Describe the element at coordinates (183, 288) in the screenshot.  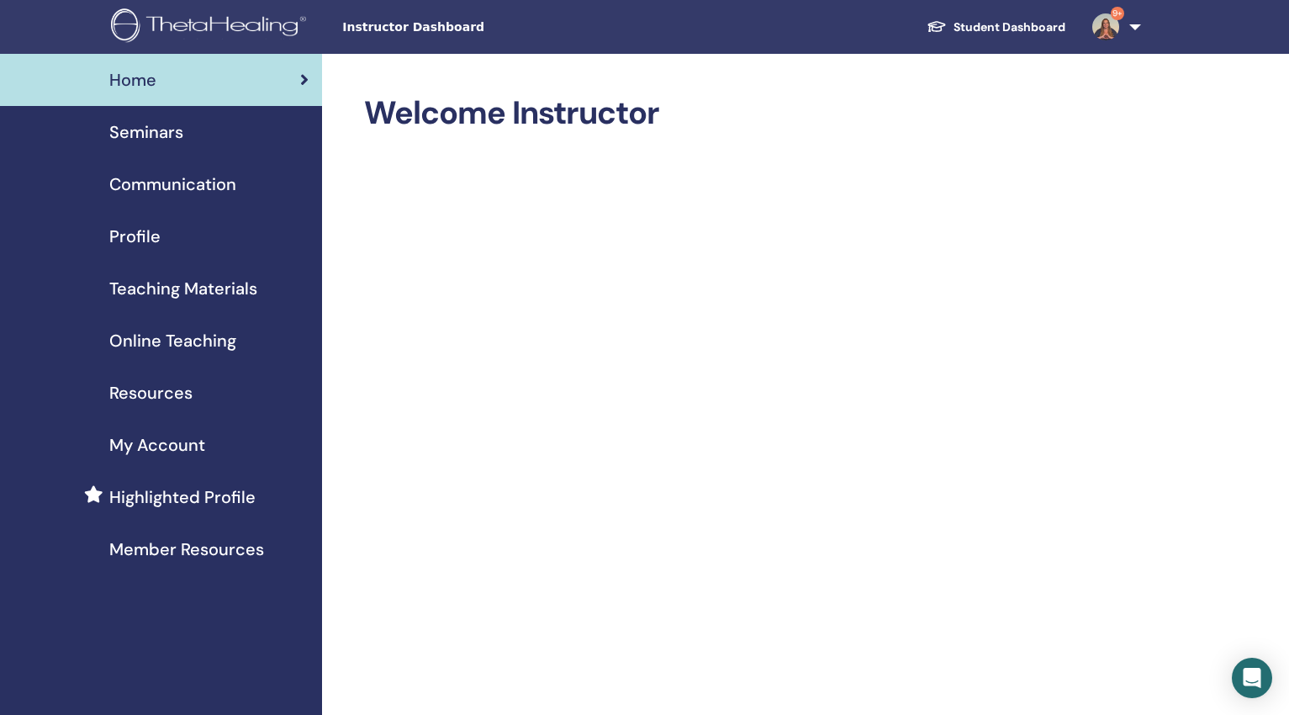
I see `span: Teaching Materials` at that location.